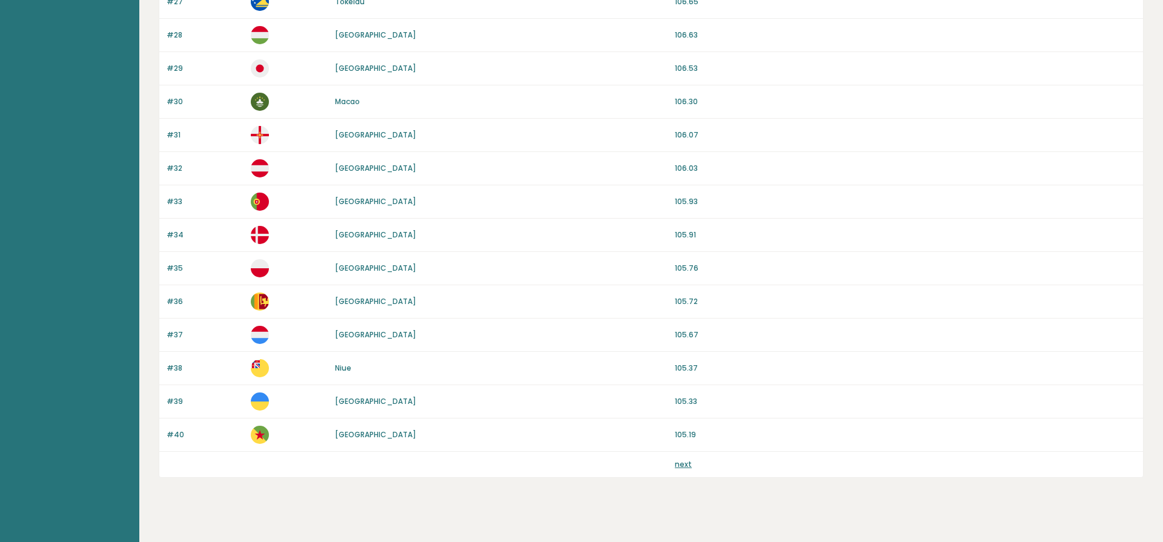  I want to click on p: #33, so click(205, 202).